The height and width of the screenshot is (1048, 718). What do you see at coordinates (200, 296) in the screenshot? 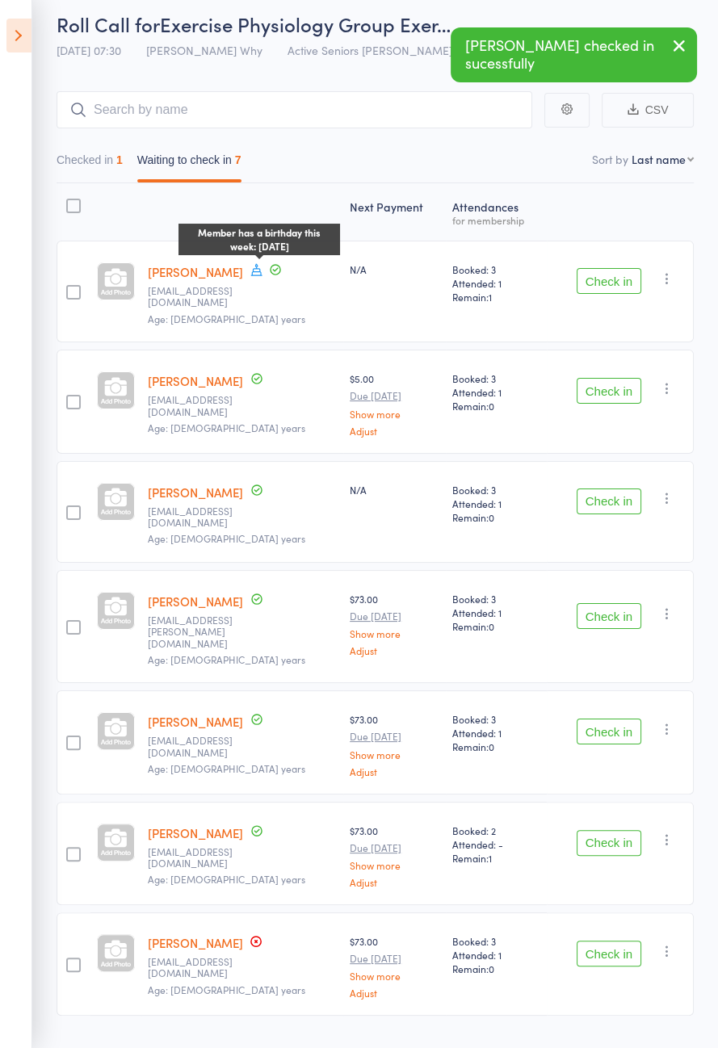
I see `small: Smmcooper@hotmail.com` at bounding box center [200, 296].